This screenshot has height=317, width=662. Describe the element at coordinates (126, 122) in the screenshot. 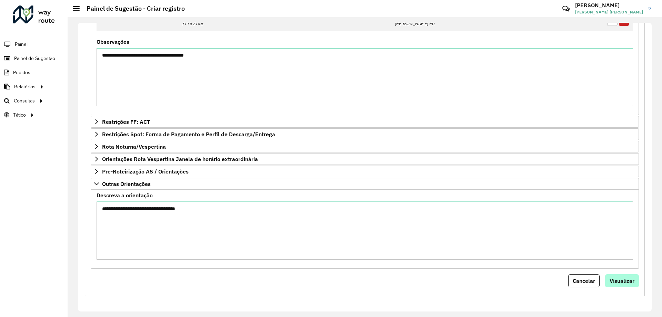

I see `span: Restrições FF: ACT` at that location.